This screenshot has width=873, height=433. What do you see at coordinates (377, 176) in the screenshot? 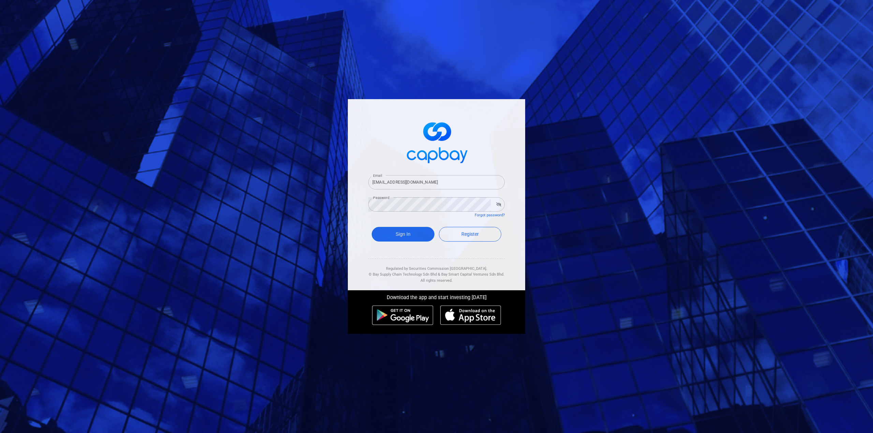
I see `label: Email` at bounding box center [377, 176].